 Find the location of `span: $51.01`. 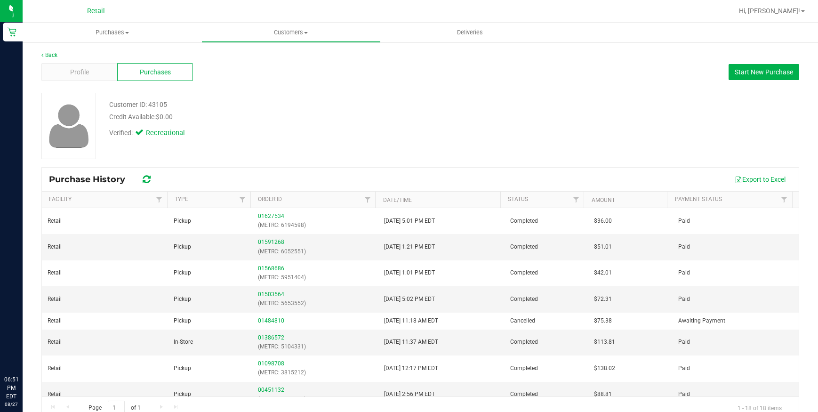

span: $51.01 is located at coordinates (603, 247).